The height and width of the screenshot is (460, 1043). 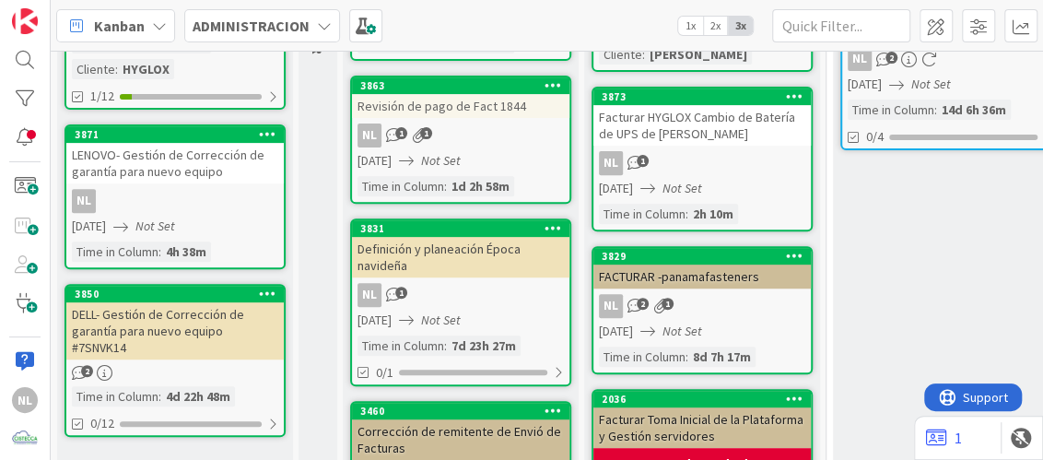 I want to click on span: Support, so click(x=61, y=14).